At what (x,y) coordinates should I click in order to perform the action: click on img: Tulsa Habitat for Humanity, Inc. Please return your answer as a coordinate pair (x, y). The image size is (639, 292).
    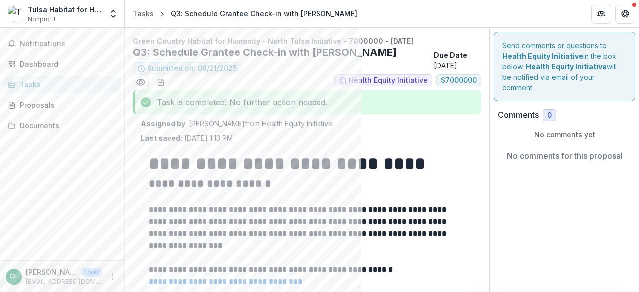
    Looking at the image, I should click on (16, 14).